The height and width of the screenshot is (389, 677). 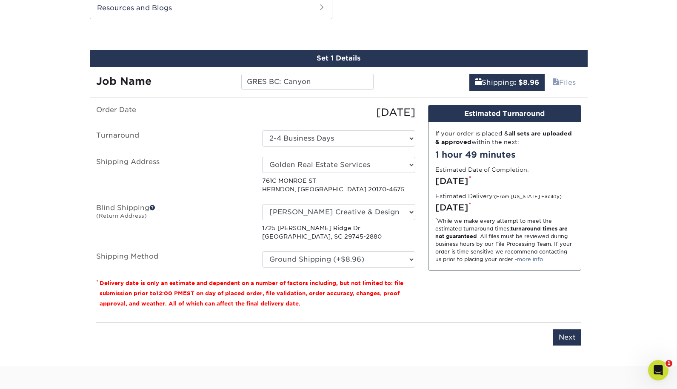 I want to click on span: 1, so click(x=669, y=363).